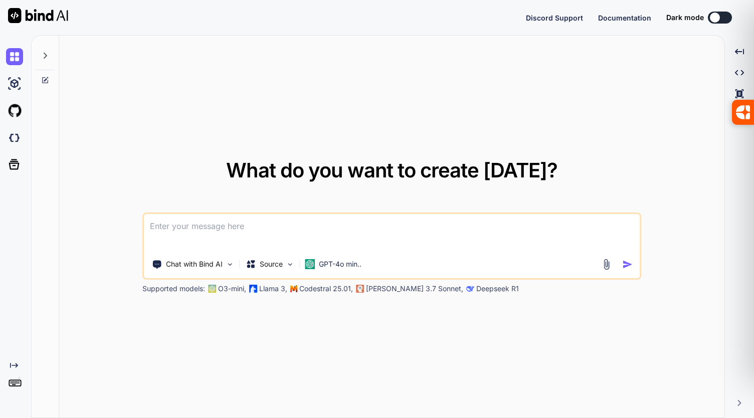  Describe the element at coordinates (497, 289) in the screenshot. I see `p: Deepseek R1` at that location.